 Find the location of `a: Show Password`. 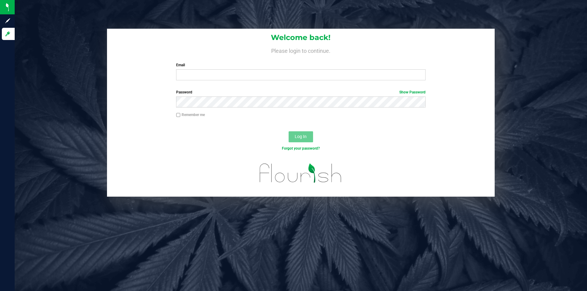

a: Show Password is located at coordinates (412, 92).